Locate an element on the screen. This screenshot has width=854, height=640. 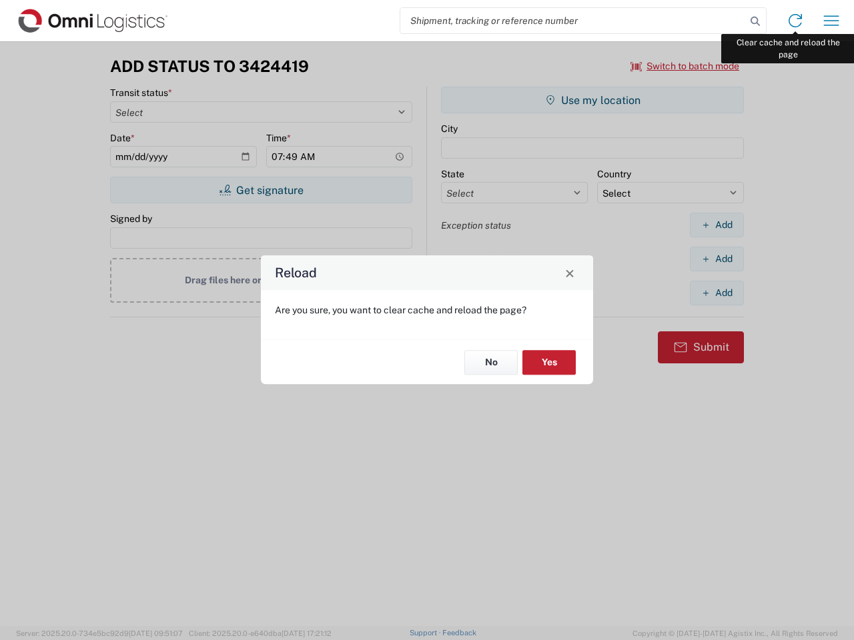
button: Close is located at coordinates (570, 273).